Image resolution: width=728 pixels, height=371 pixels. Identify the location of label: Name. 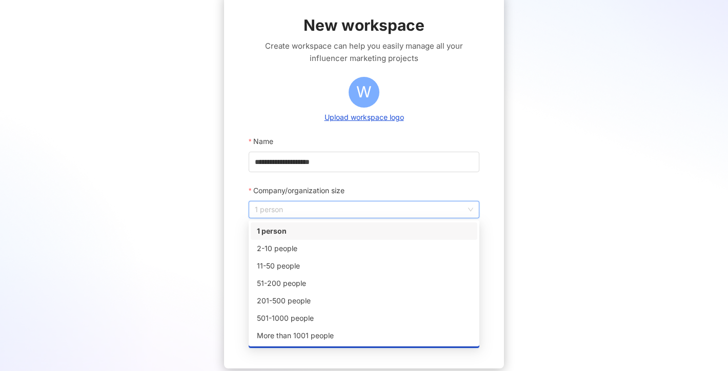
(264, 141).